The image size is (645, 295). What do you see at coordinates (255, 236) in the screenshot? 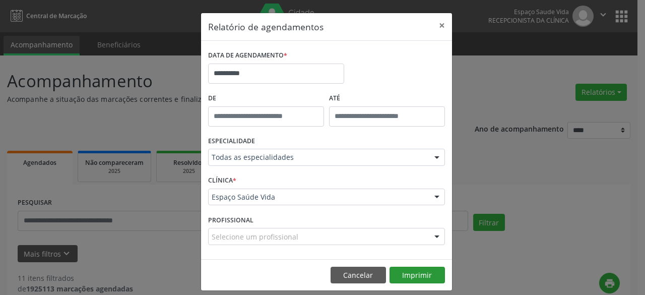
I see `span: Selecione um profissional` at bounding box center [255, 236].